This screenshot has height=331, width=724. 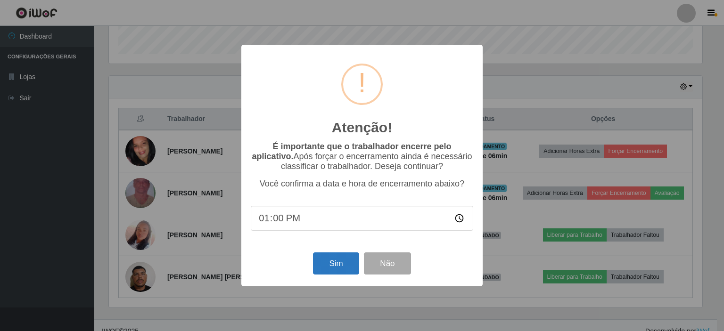 What do you see at coordinates (387, 264) in the screenshot?
I see `button: Não` at bounding box center [387, 264].